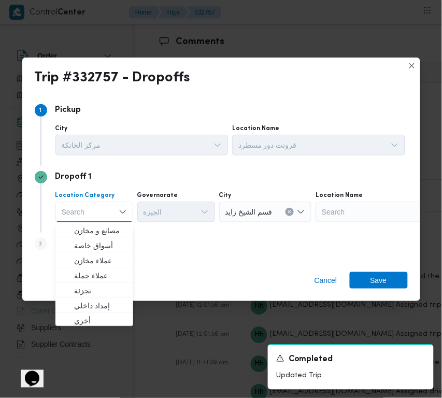  Describe the element at coordinates (68, 110) in the screenshot. I see `p: Pickup` at that location.